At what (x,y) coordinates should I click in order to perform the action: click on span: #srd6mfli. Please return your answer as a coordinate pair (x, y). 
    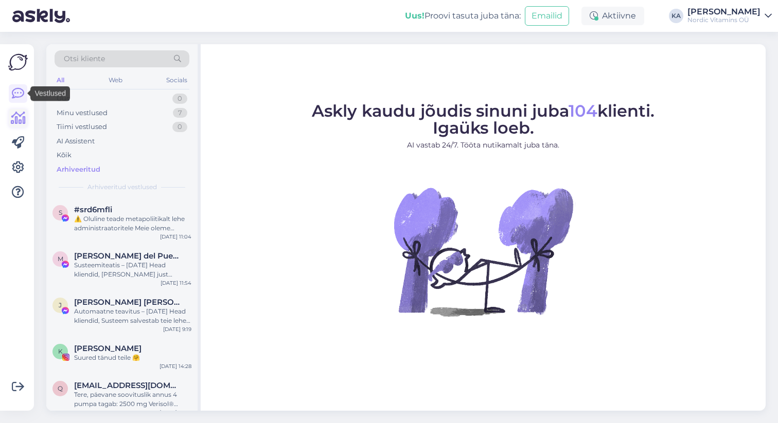
    Looking at the image, I should click on (93, 210).